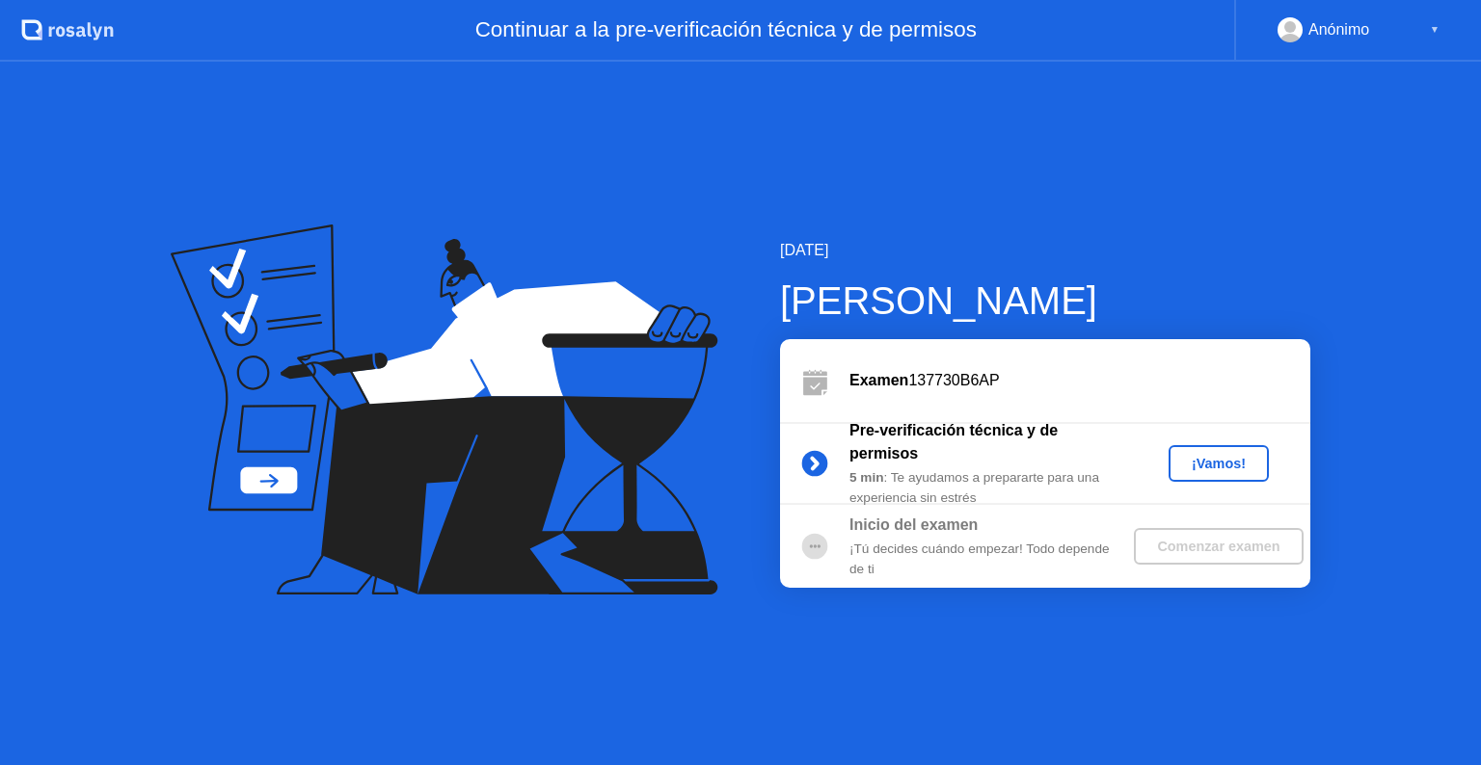  I want to click on div: : Te ayudamos a prepararte para una experiencia sin estrés, so click(988, 488).